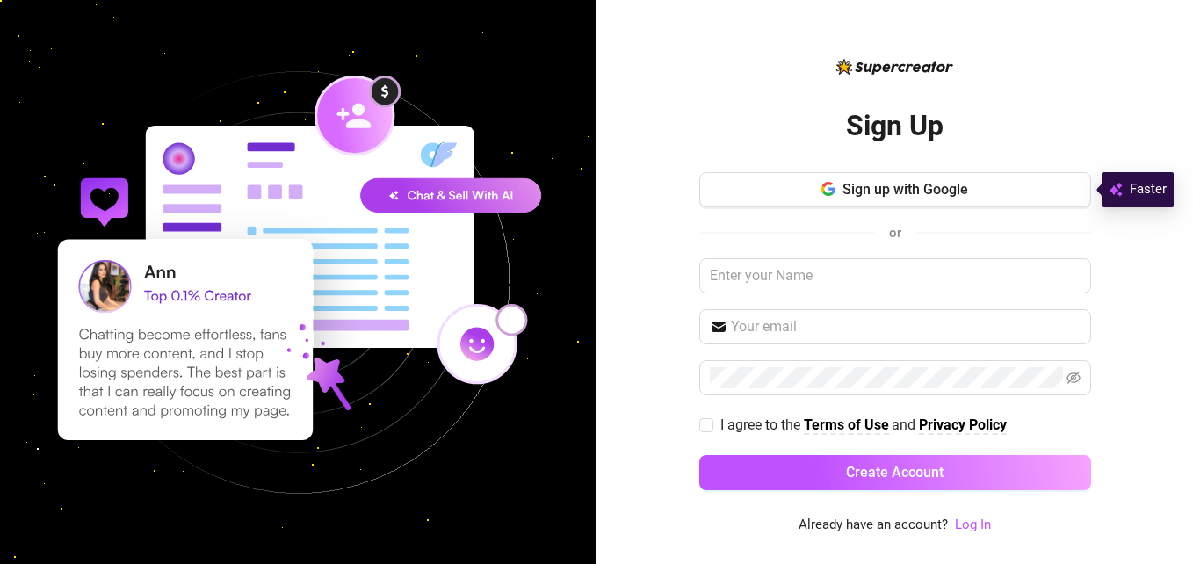  Describe the element at coordinates (894, 472) in the screenshot. I see `span: Create Account` at that location.